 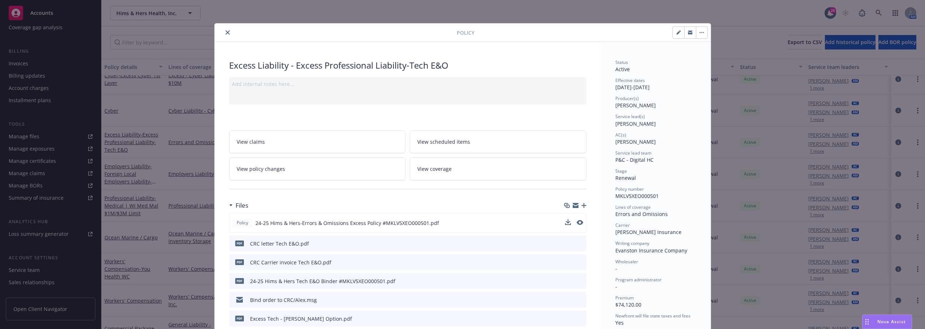 What do you see at coordinates (242, 206) in the screenshot?
I see `h3: Files` at bounding box center [242, 206].